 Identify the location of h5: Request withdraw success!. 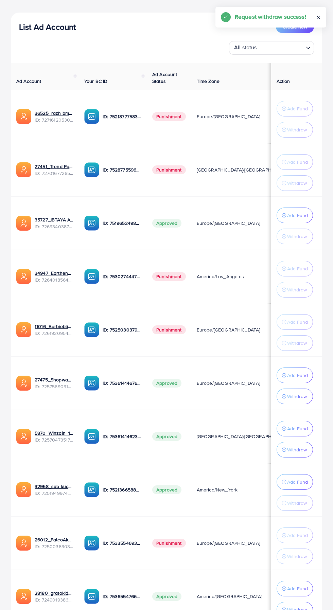
(271, 17).